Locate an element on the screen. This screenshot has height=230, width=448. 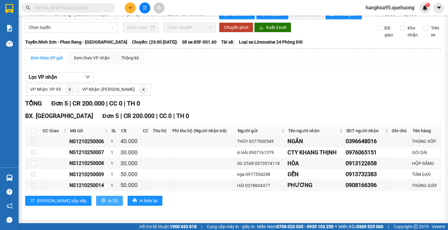
div: THÙNG XỐP is located at coordinates (426, 141).